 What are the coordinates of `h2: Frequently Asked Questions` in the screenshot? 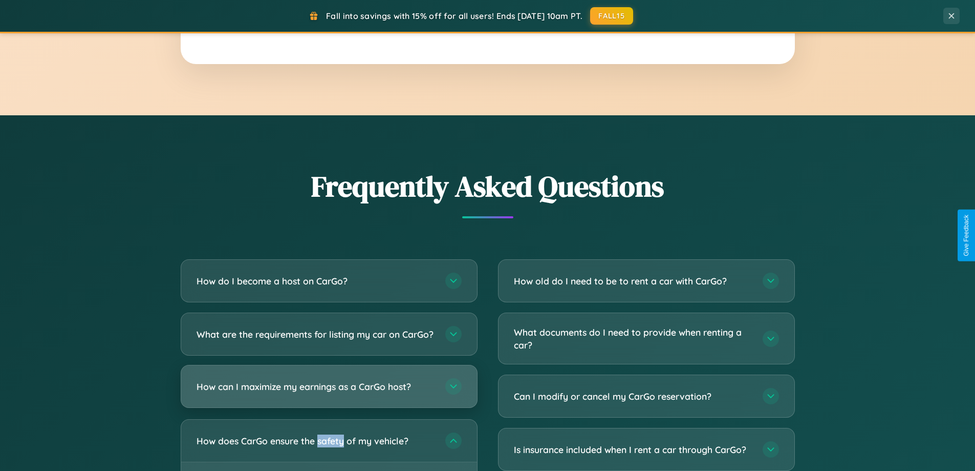 It's located at (488, 186).